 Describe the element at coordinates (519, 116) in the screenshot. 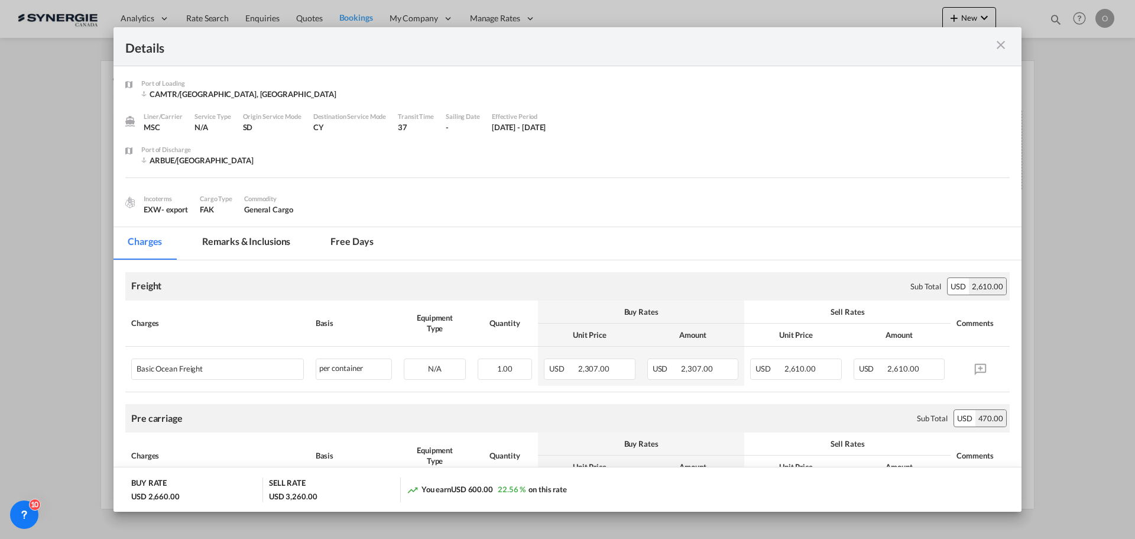

I see `div: Effective Period` at that location.